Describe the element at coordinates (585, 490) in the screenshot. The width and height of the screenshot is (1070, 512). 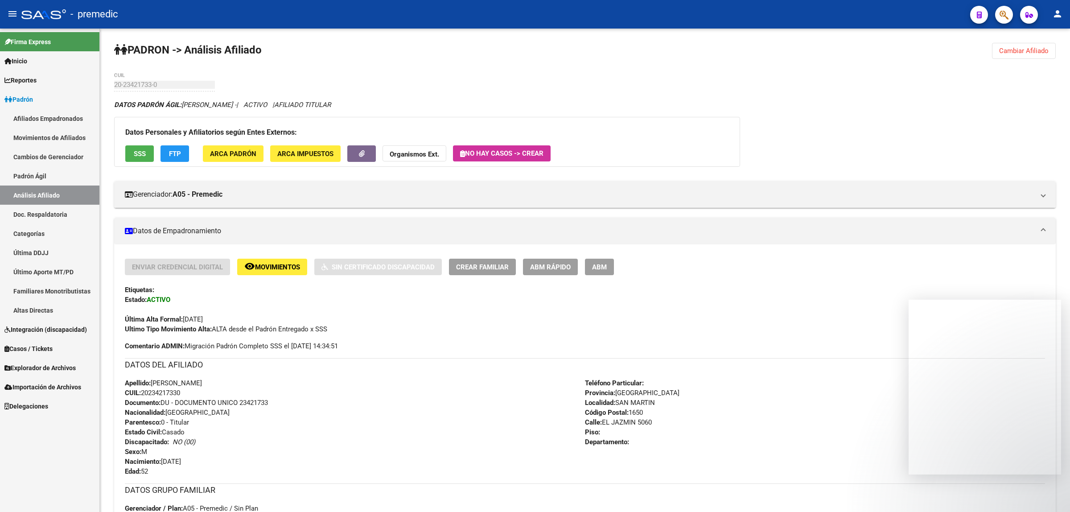
I see `h3: DATOS GRUPO FAMILIAR` at that location.